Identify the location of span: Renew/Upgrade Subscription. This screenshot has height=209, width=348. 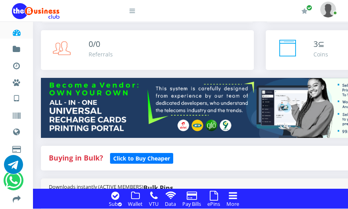
(309, 8).